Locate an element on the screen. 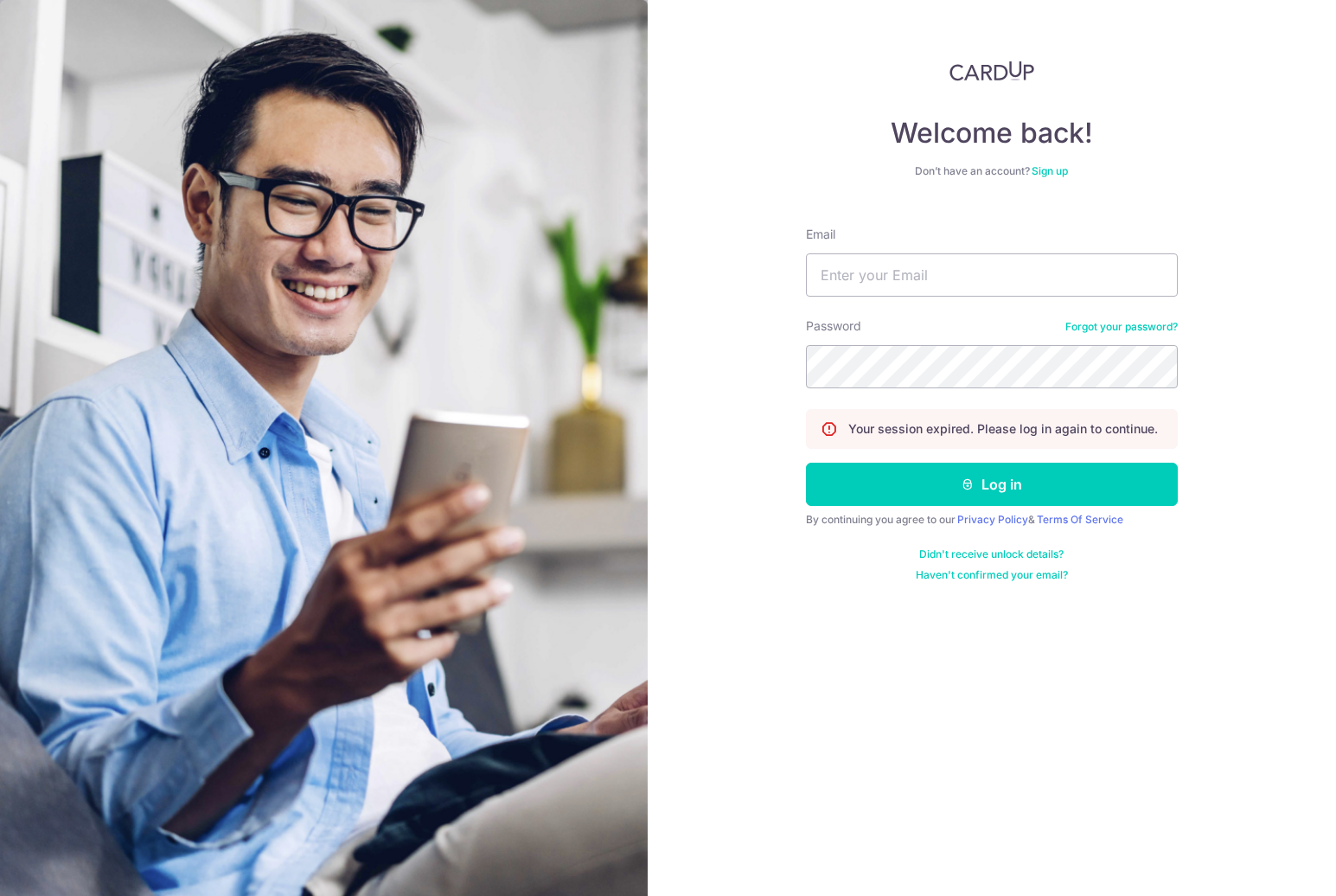 This screenshot has width=1336, height=896. label: Email is located at coordinates (821, 234).